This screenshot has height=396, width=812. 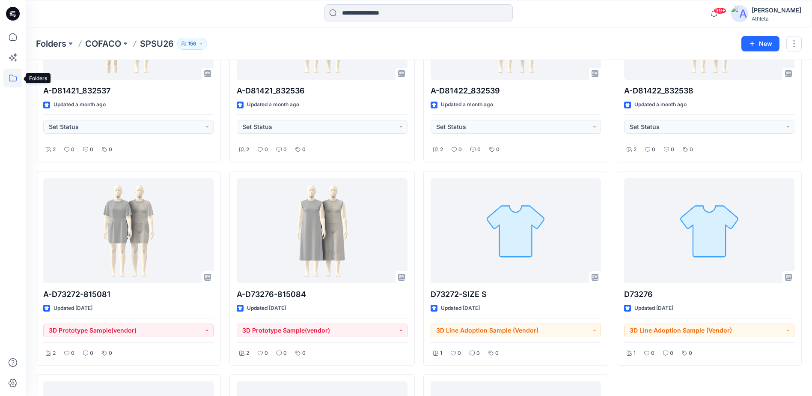 What do you see at coordinates (51, 44) in the screenshot?
I see `a: Folders` at bounding box center [51, 44].